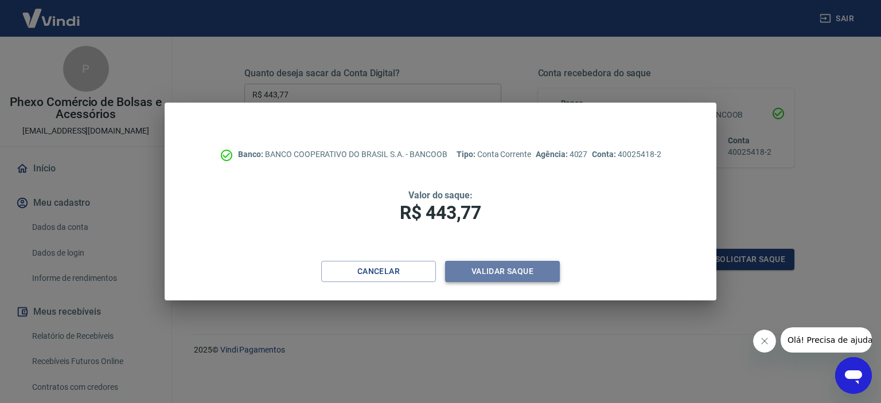  Describe the element at coordinates (251, 154) in the screenshot. I see `span: Banco:` at that location.